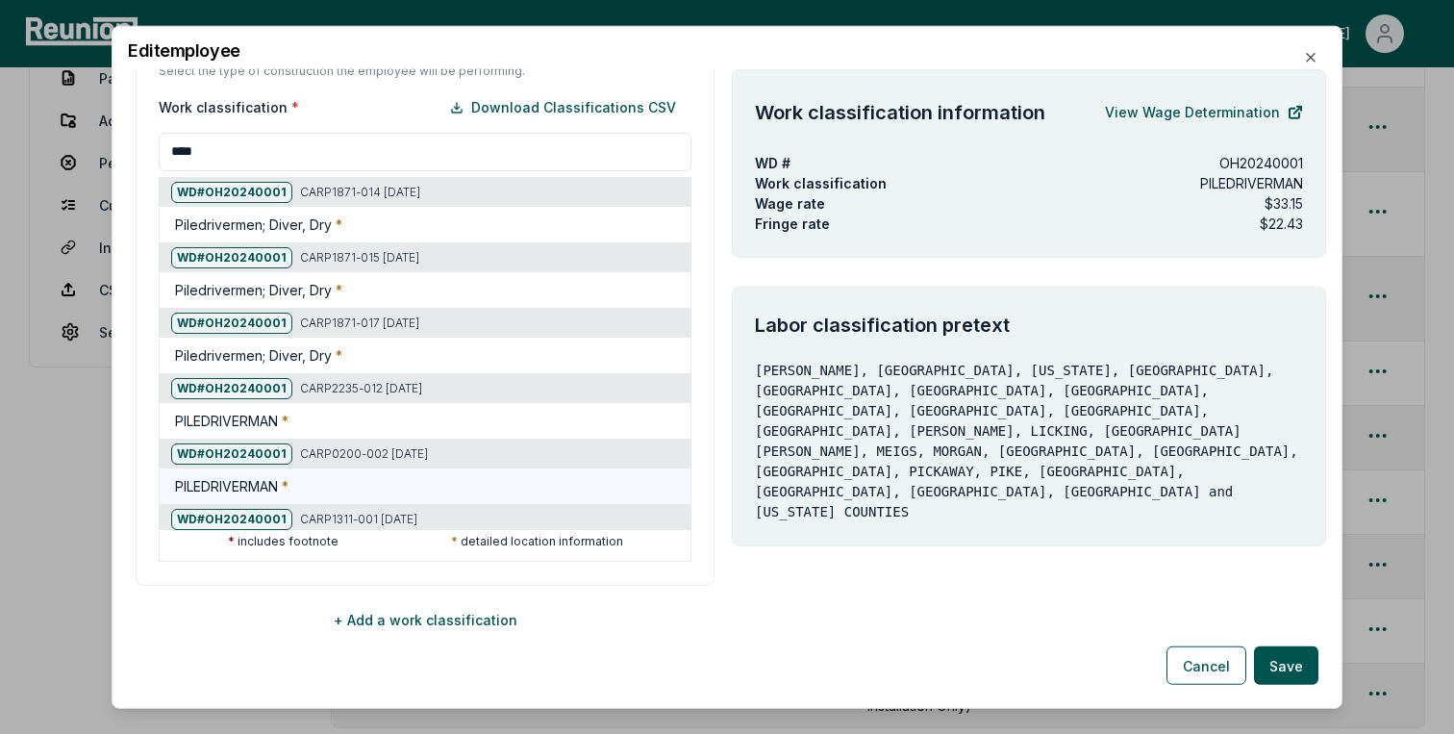 The width and height of the screenshot is (1454, 734). What do you see at coordinates (900, 112) in the screenshot?
I see `h4: Work classification information` at bounding box center [900, 112].